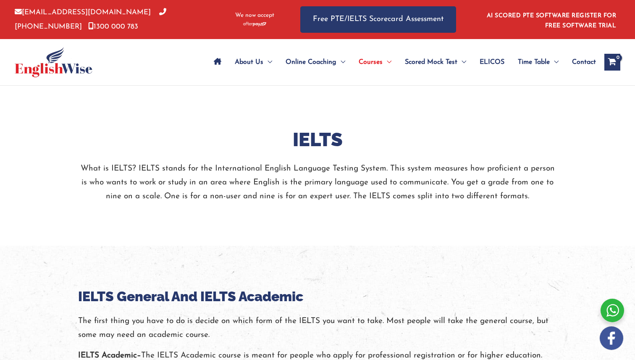 This screenshot has height=360, width=635. I want to click on span: Time Table, so click(534, 62).